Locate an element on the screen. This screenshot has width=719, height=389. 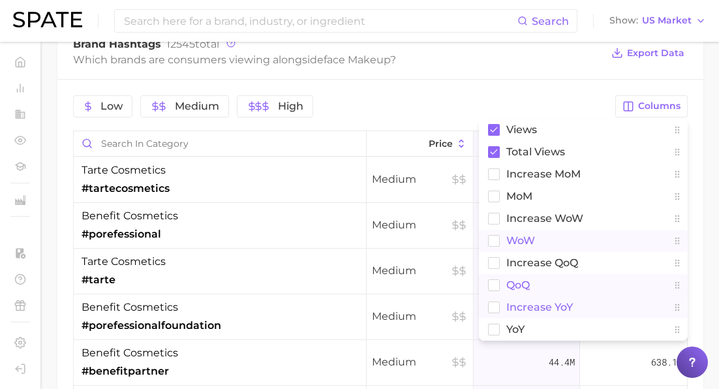
button: Columns is located at coordinates (651, 106).